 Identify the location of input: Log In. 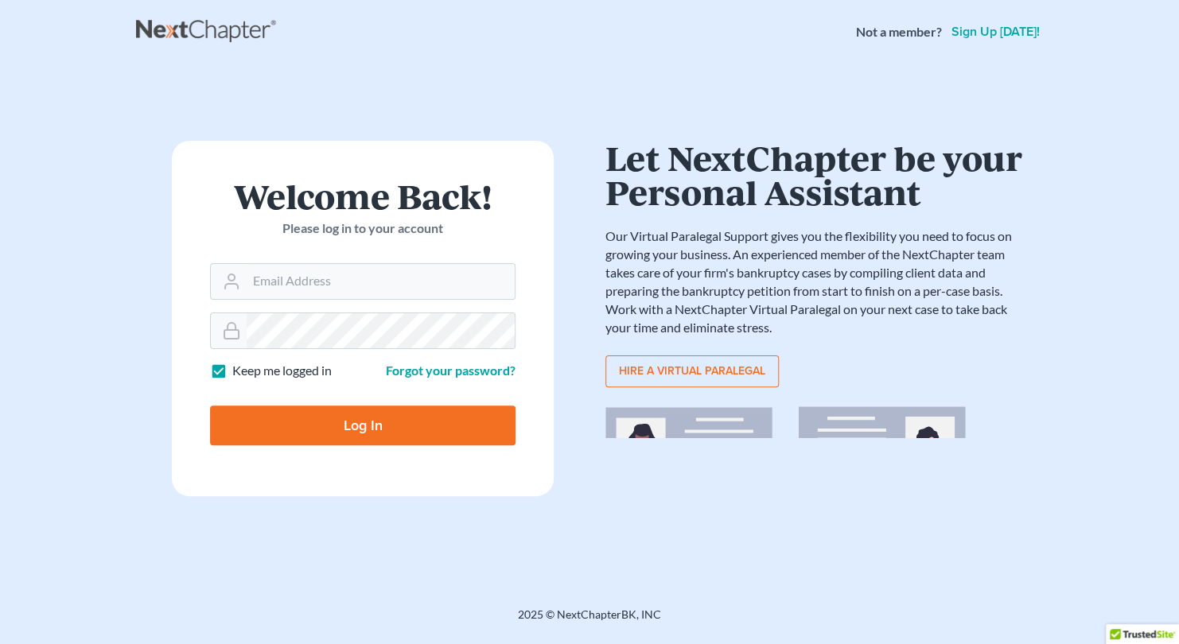
(363, 426).